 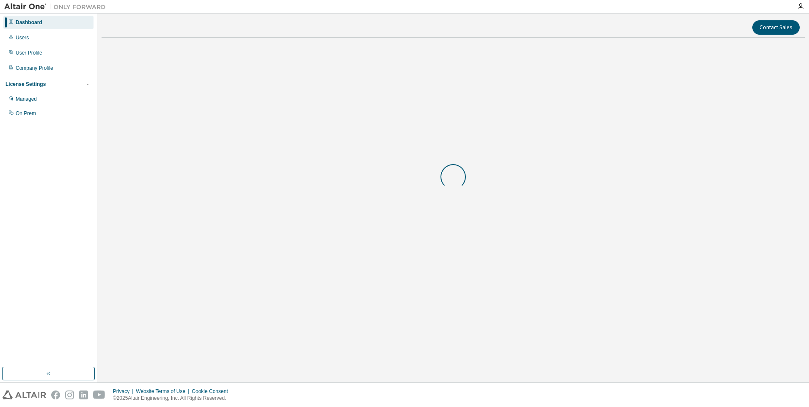 What do you see at coordinates (83, 395) in the screenshot?
I see `img: linkedin.svg` at bounding box center [83, 395].